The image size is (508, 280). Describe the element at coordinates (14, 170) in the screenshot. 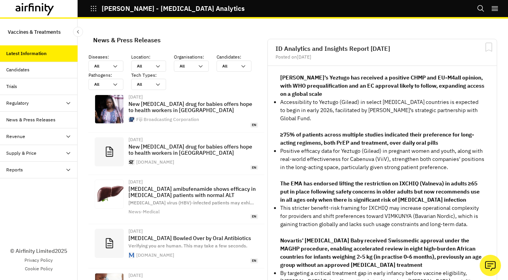

I see `div: Reports` at that location.